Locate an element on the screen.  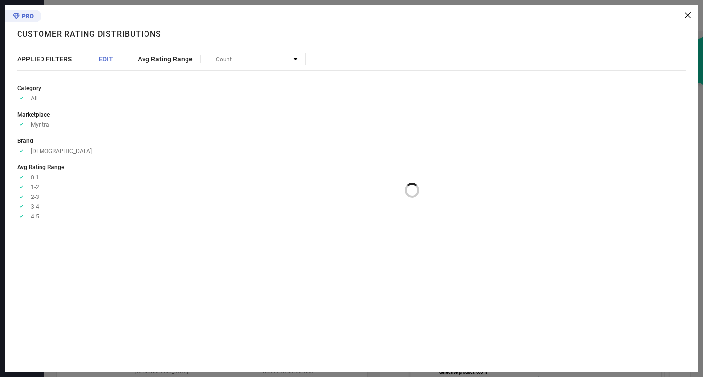
span: All is located at coordinates (34, 99).